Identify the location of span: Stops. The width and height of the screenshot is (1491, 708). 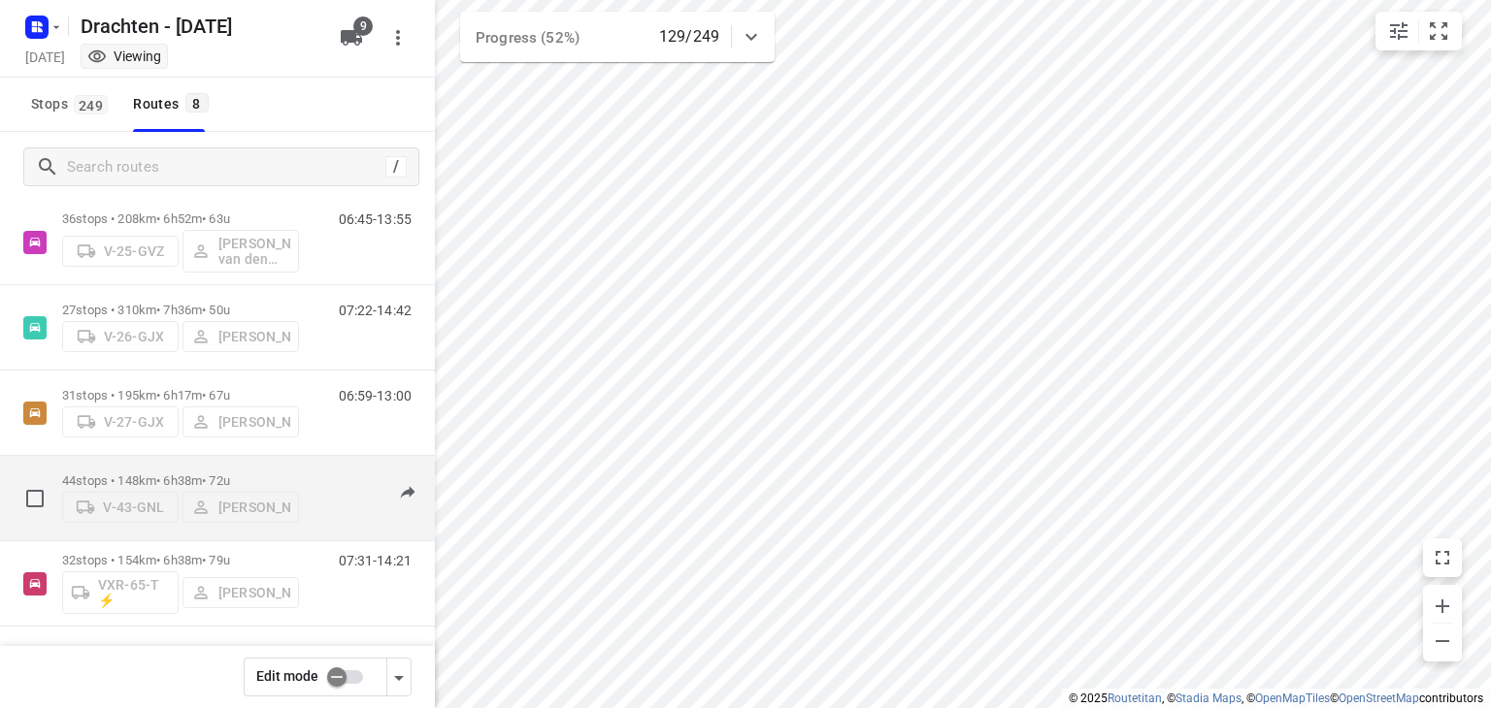
(72, 104).